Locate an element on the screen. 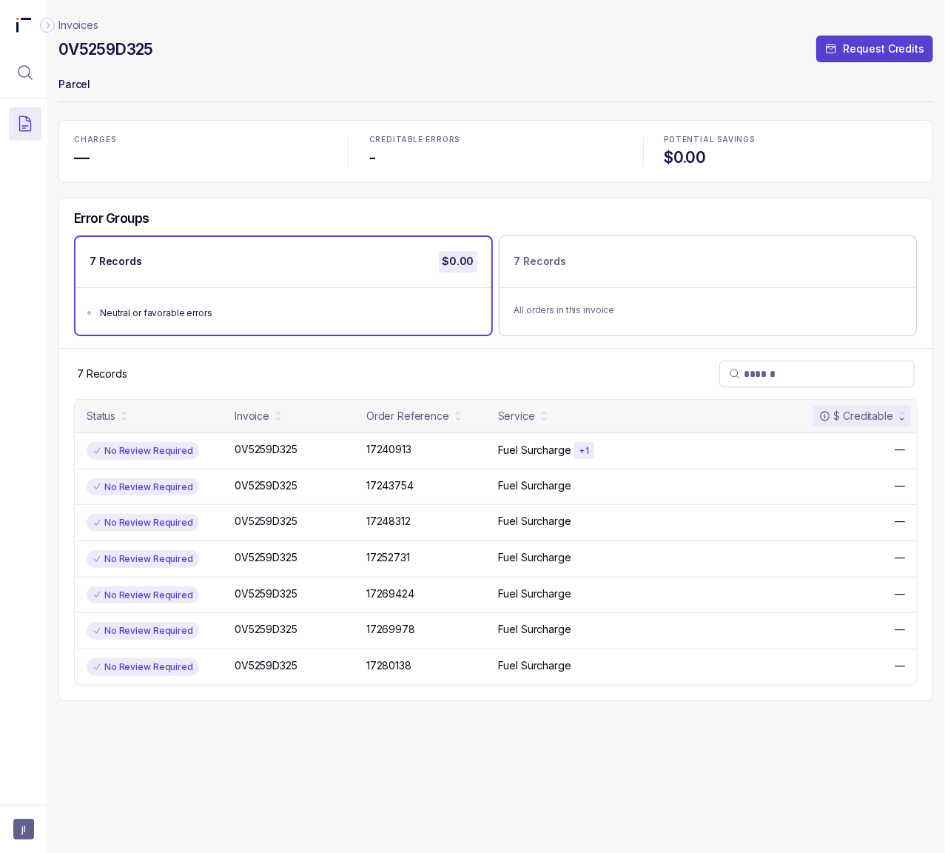 This screenshot has width=945, height=853. button: Menu Icon Button MagnifyingGlassIcon is located at coordinates (25, 73).